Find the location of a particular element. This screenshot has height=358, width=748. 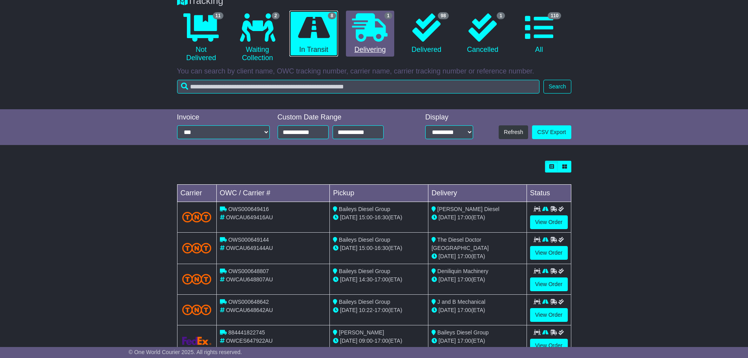

span: OWCAU648807AU is located at coordinates (249, 279).